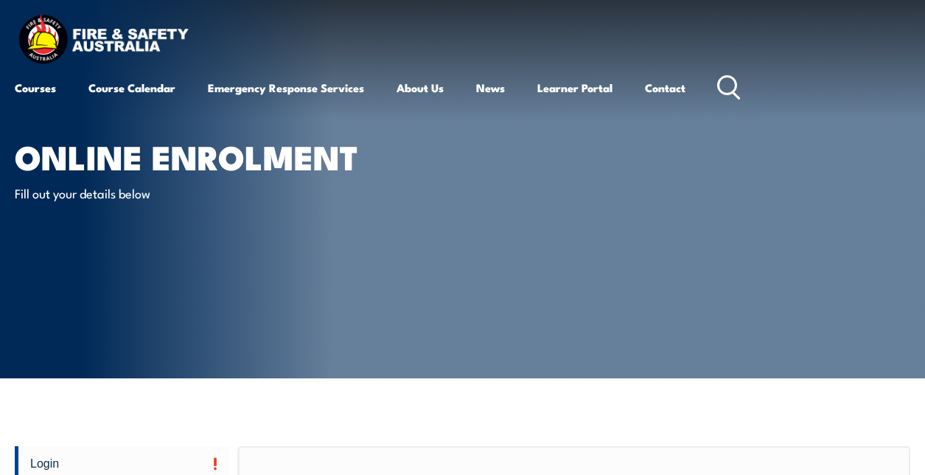 The width and height of the screenshot is (925, 475). I want to click on a: Emergency Response Services, so click(286, 88).